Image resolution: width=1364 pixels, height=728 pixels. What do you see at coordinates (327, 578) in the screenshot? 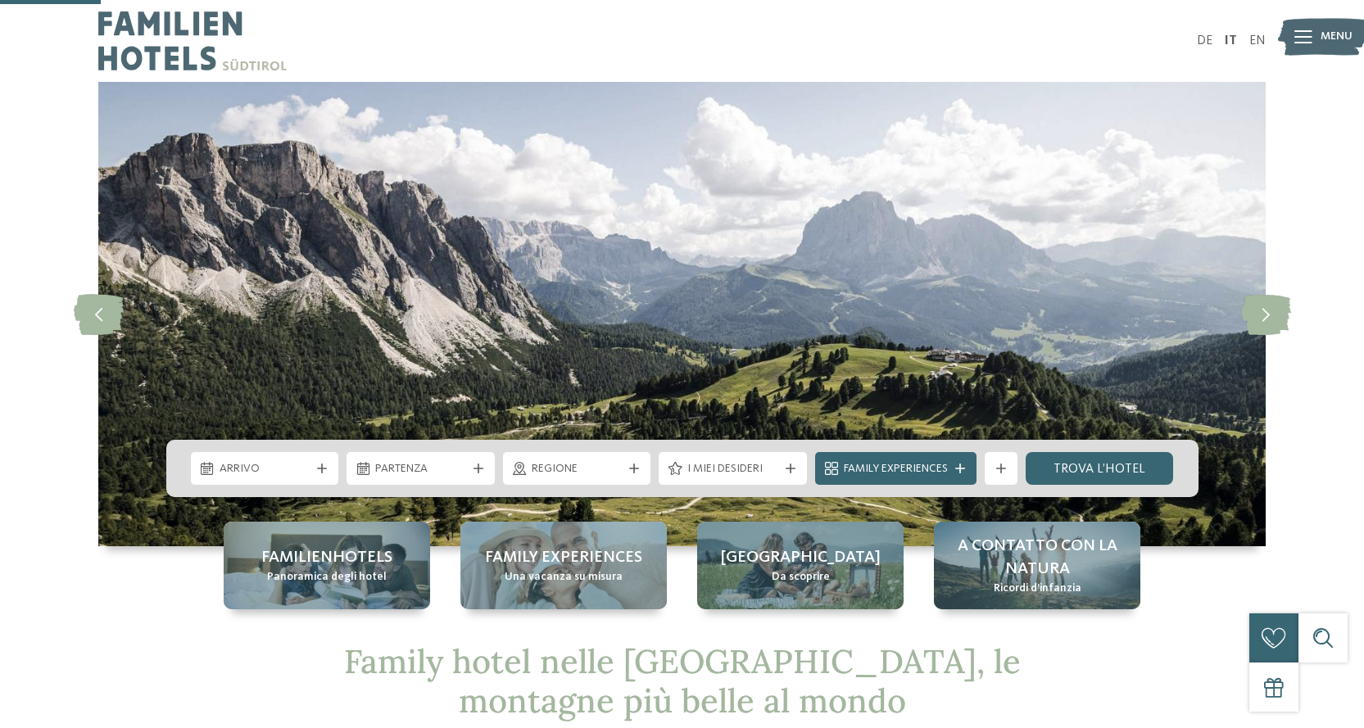
I see `span: Panoramica degli hotel` at bounding box center [327, 578].